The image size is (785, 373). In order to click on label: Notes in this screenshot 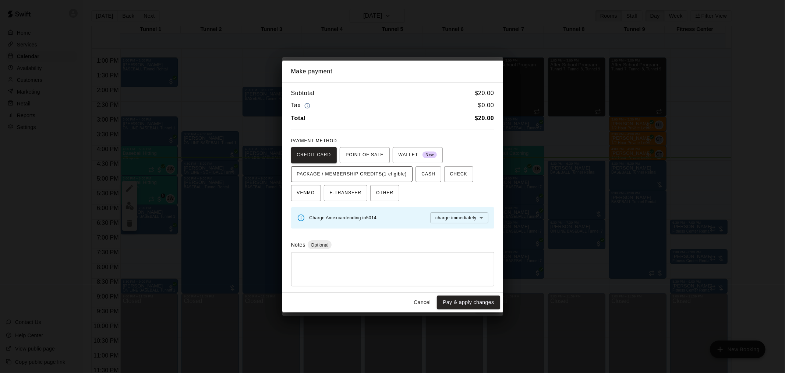, I will do `click(298, 244)`.